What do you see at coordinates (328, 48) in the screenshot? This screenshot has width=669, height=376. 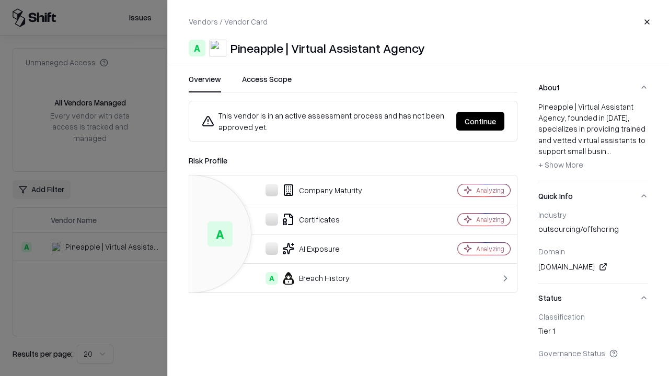 I see `div: Pineapple | Virtual Assistant Agency` at bounding box center [328, 48].